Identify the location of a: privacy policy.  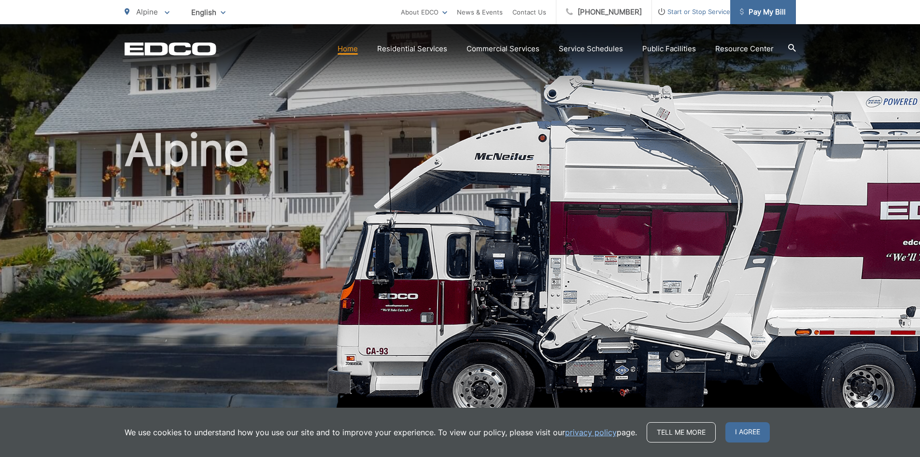
(591, 432).